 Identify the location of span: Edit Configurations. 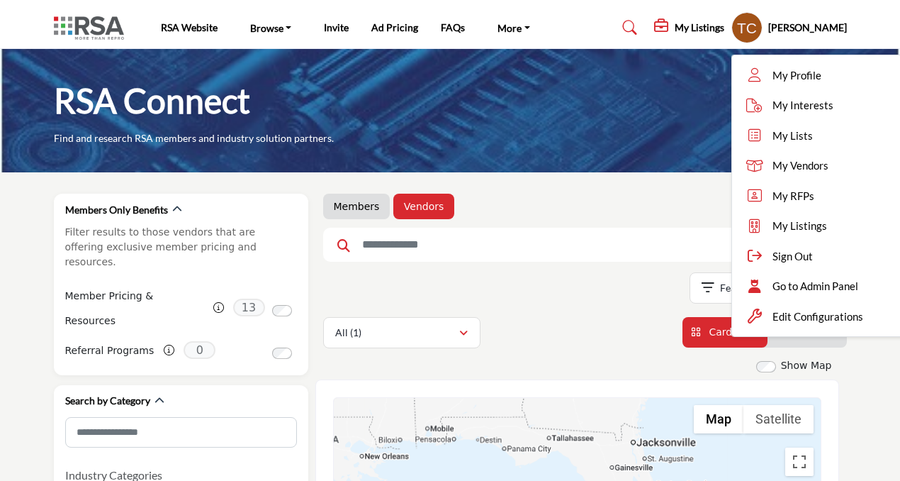
(818, 316).